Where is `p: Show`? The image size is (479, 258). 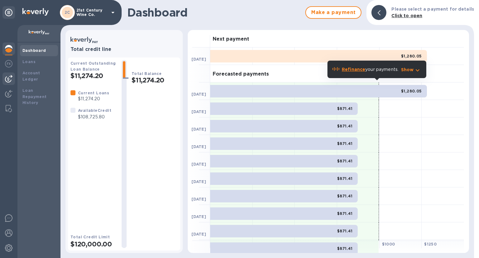 p: Show is located at coordinates (408, 70).